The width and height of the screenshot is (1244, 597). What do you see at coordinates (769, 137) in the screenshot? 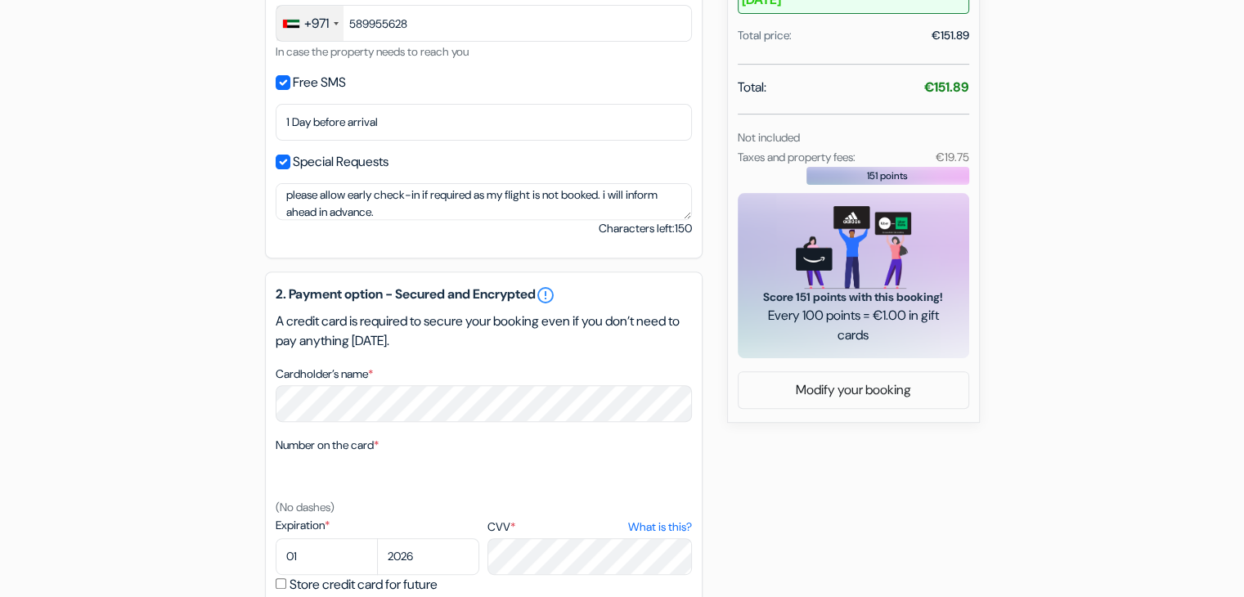
I see `small: Not included` at bounding box center [769, 137].